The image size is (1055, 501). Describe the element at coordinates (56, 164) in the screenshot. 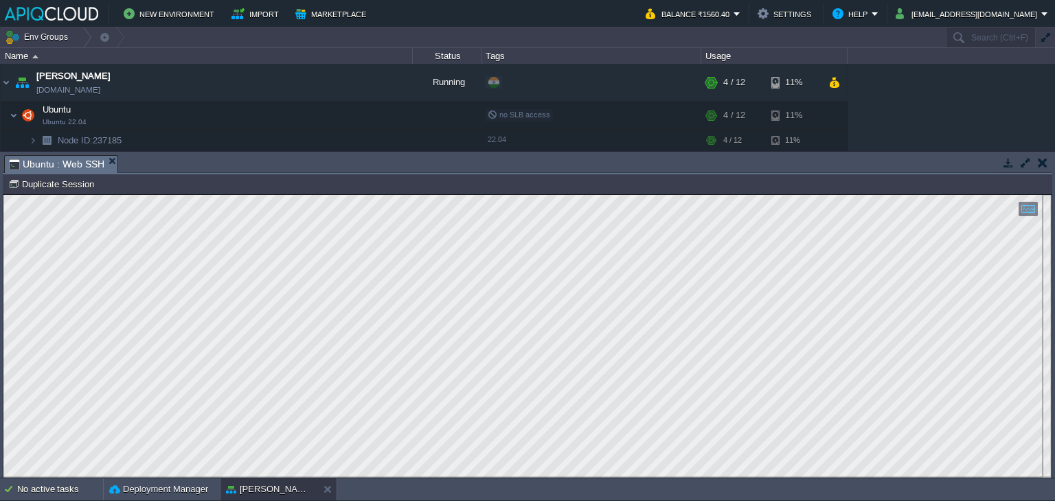

I see `span: Ubuntu : Web SSH` at that location.